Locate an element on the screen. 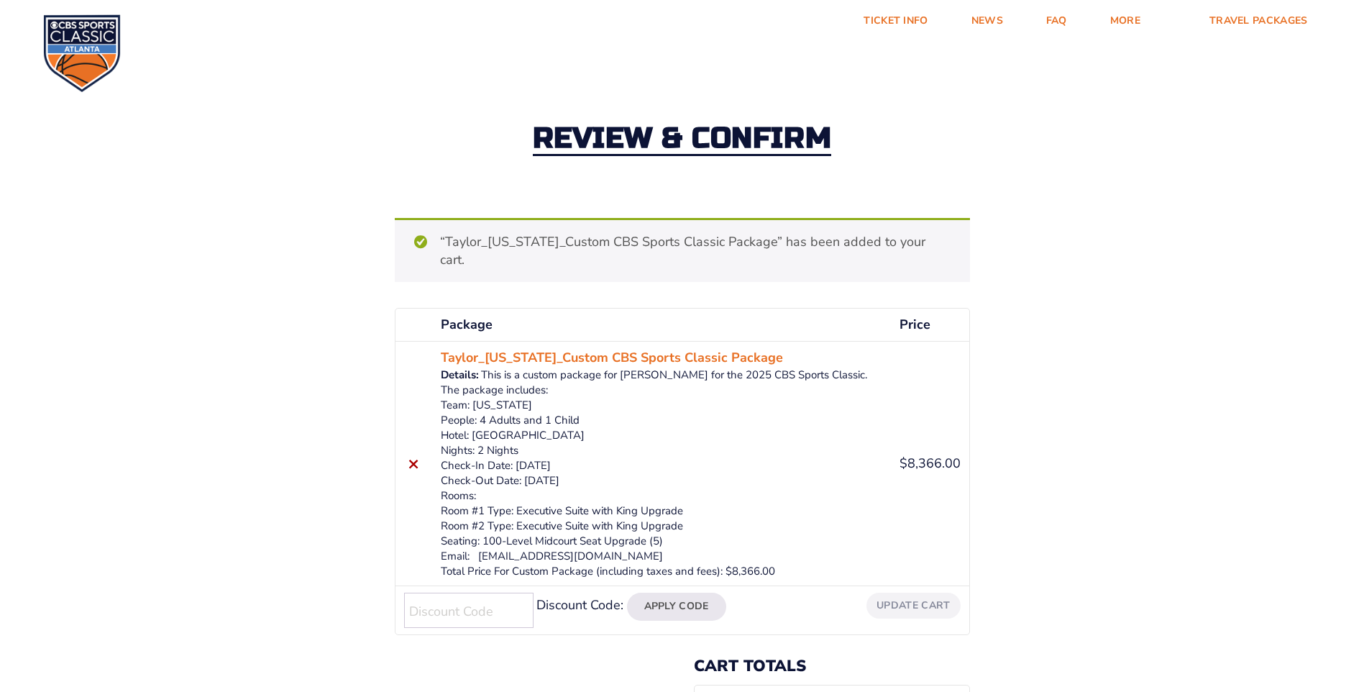  h2: Cart totals is located at coordinates (832, 666).